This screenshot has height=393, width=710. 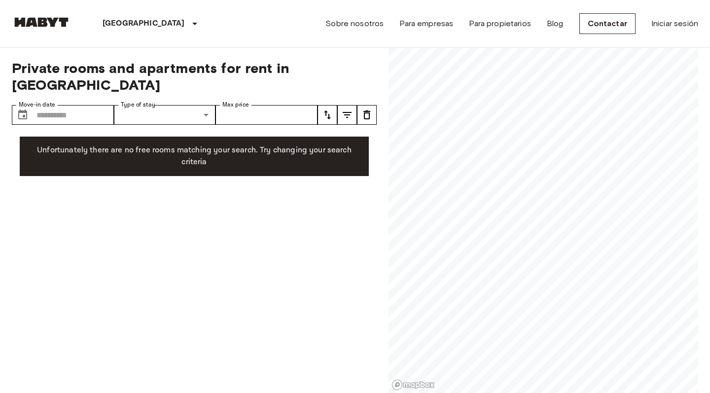 What do you see at coordinates (138, 105) in the screenshot?
I see `label: Type of stay` at bounding box center [138, 105].